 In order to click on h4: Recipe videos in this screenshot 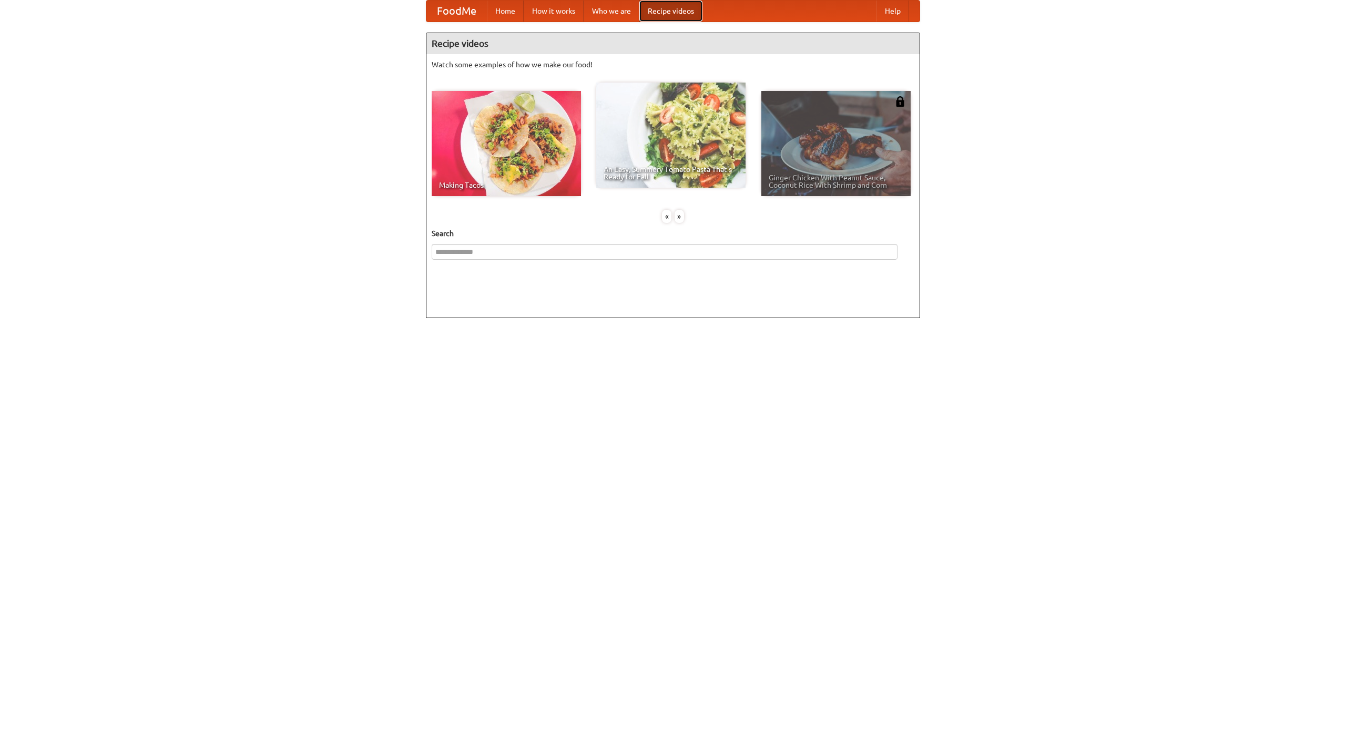, I will do `click(673, 44)`.